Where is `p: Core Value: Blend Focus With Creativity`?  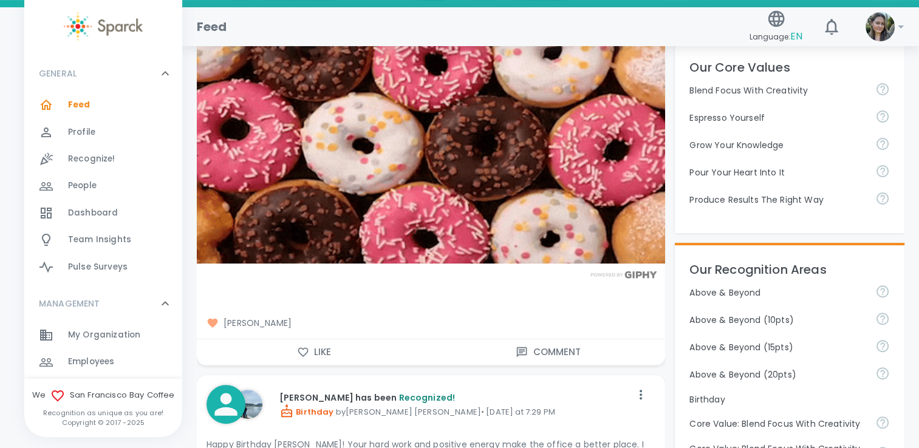
p: Core Value: Blend Focus With Creativity is located at coordinates (777, 424).